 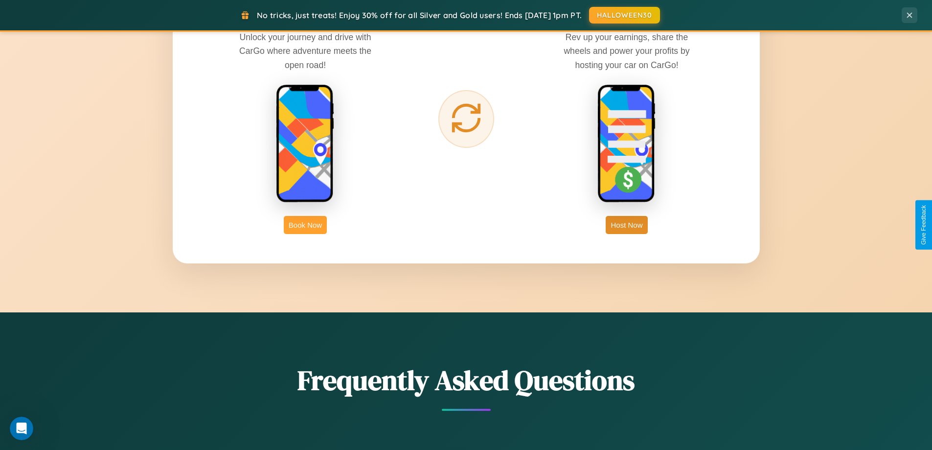 What do you see at coordinates (305, 144) in the screenshot?
I see `img: rent phone` at bounding box center [305, 144].